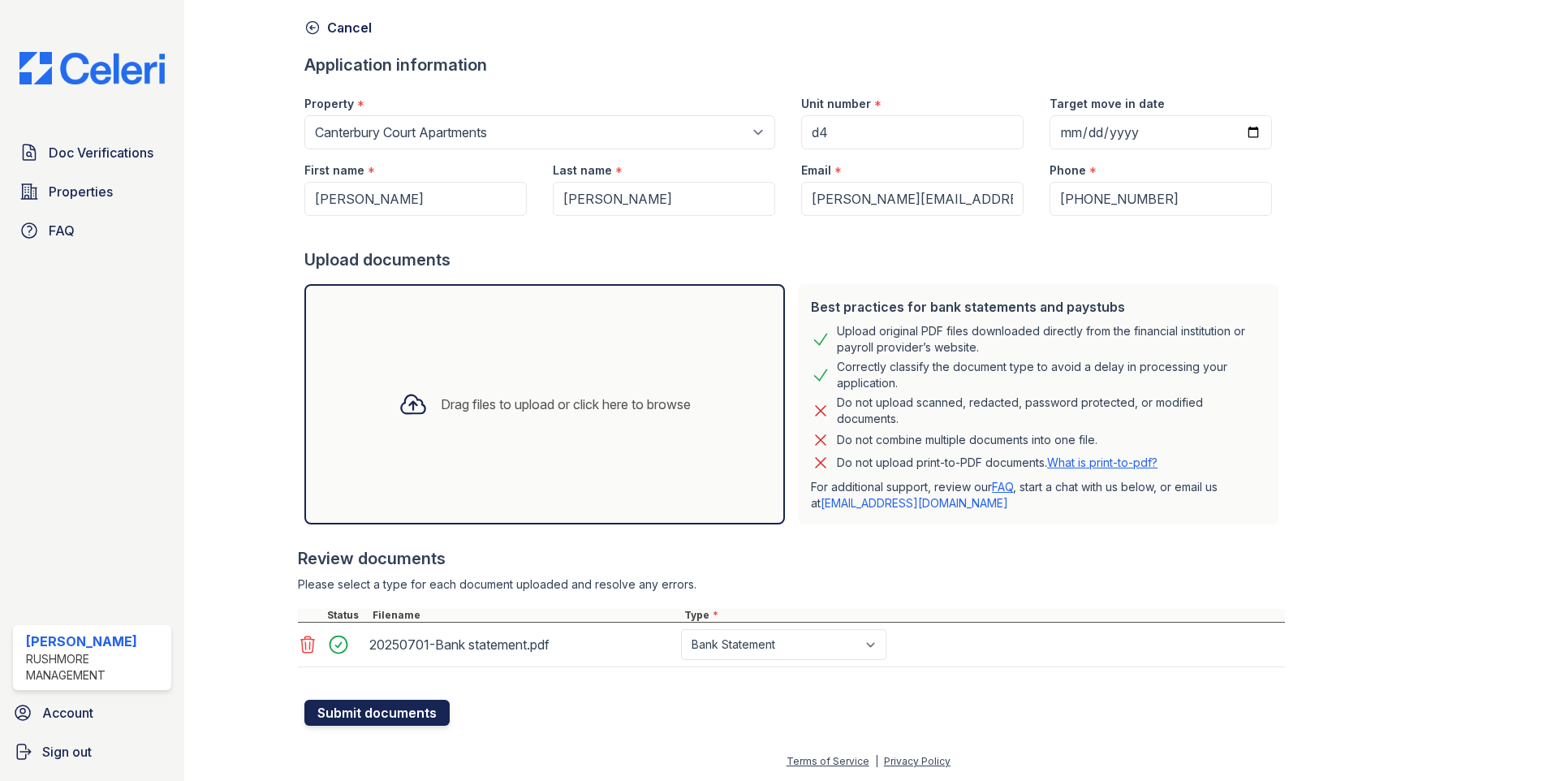 This screenshot has width=1552, height=781. I want to click on a: Cancel, so click(338, 28).